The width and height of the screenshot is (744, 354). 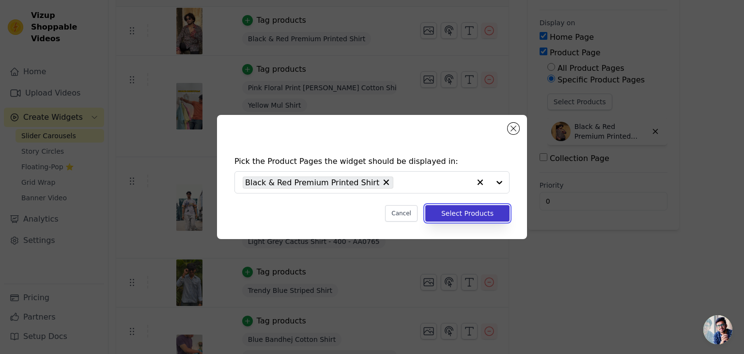 I want to click on h4: Pick the Product Pages the widget should be displayed in:, so click(x=372, y=161).